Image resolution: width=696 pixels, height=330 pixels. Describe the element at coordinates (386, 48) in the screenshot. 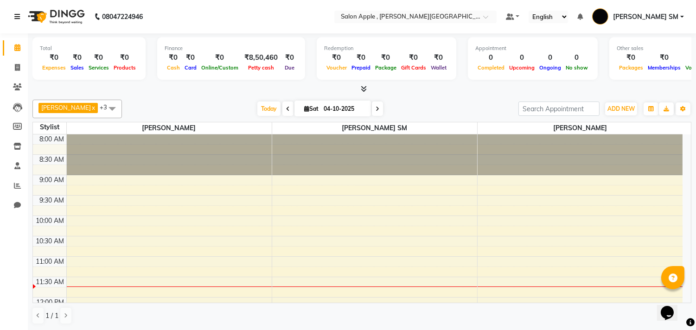

I see `div: Redemption` at that location.